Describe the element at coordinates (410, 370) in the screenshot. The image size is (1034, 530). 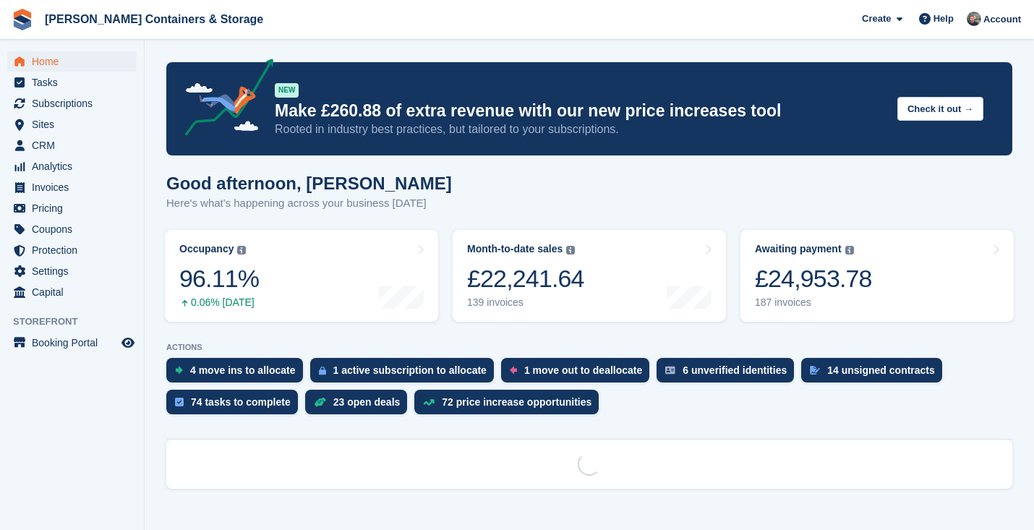
I see `div: 1 active subscription to allocate` at that location.